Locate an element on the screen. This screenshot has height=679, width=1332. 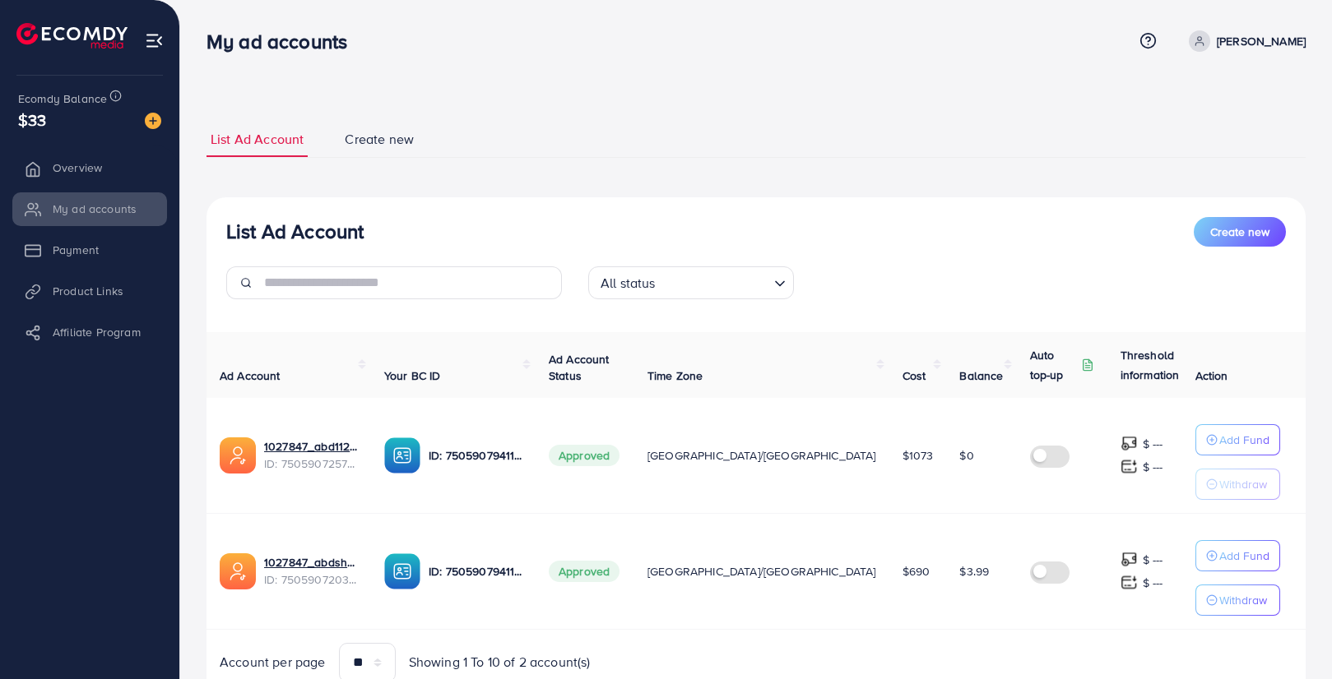
span: $1073 is located at coordinates (918, 456).